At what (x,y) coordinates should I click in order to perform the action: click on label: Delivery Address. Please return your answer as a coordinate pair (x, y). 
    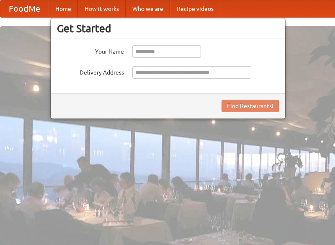
    Looking at the image, I should click on (91, 71).